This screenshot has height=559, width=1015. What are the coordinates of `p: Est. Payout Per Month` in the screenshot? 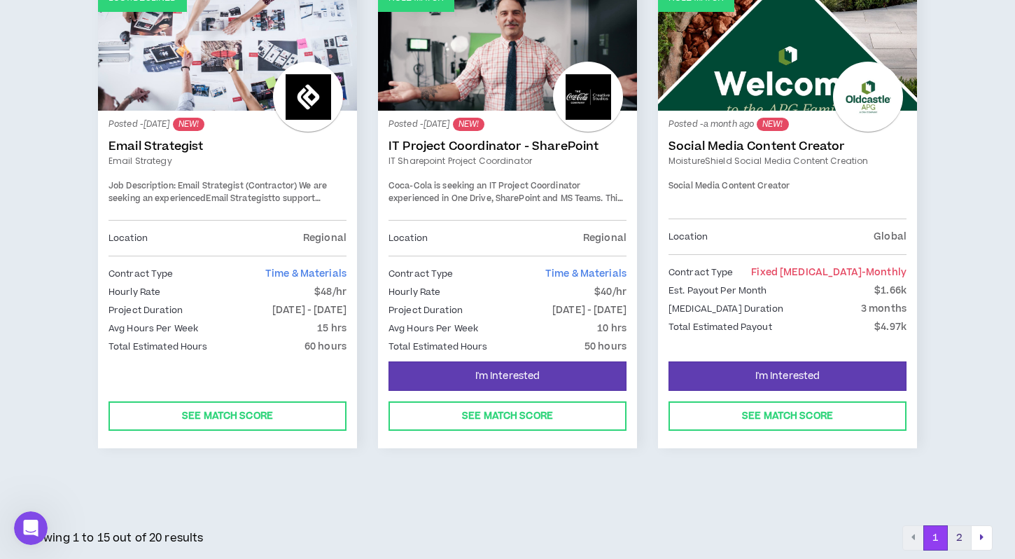 It's located at (718, 291).